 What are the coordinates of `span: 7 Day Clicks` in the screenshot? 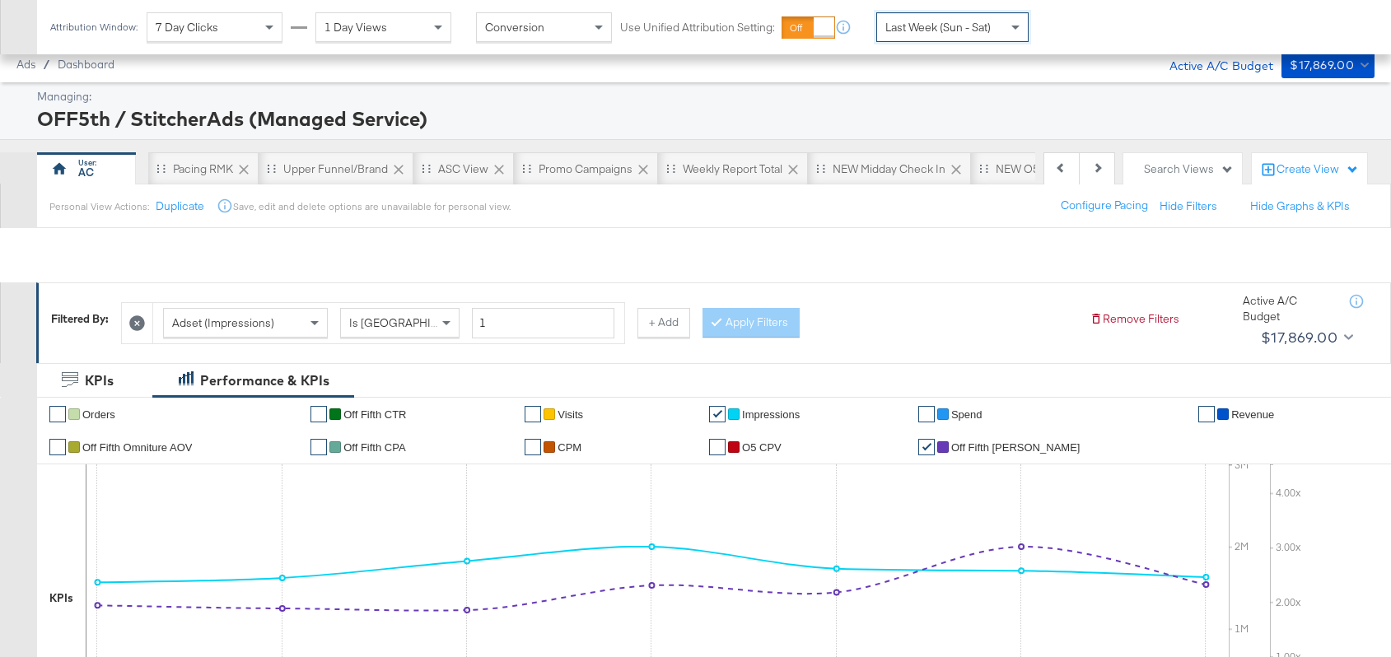 It's located at (187, 27).